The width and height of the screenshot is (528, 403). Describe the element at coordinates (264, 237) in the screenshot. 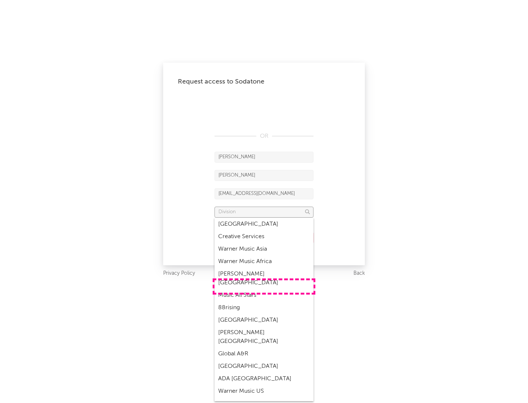

I see `div: Creative Services` at that location.